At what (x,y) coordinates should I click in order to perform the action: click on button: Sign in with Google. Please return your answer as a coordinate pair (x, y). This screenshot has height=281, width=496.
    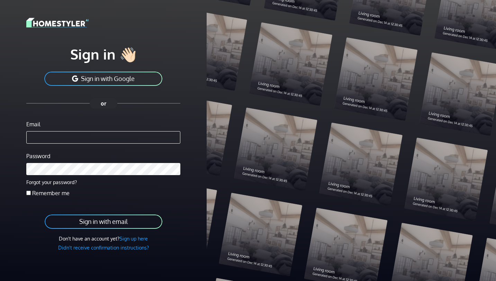
    Looking at the image, I should click on (103, 79).